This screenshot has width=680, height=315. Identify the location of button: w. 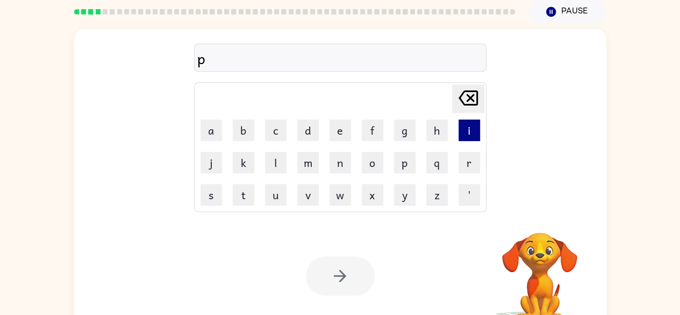
(340, 195).